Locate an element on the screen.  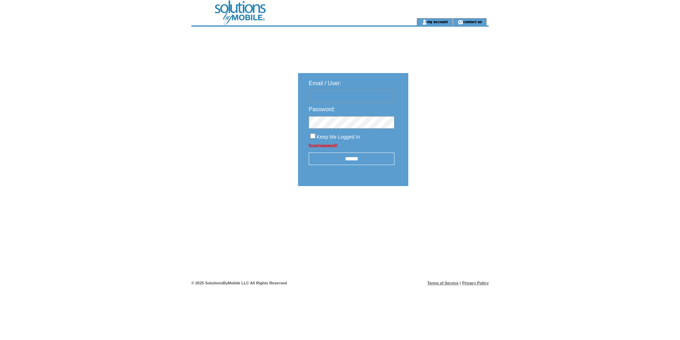
a: contact us is located at coordinates (473, 21).